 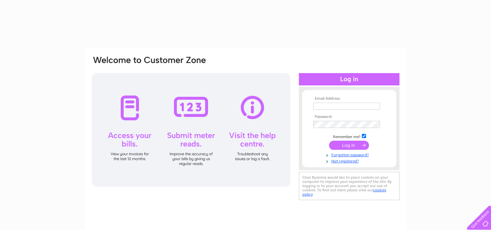 I want to click on a: Not registered?, so click(x=350, y=160).